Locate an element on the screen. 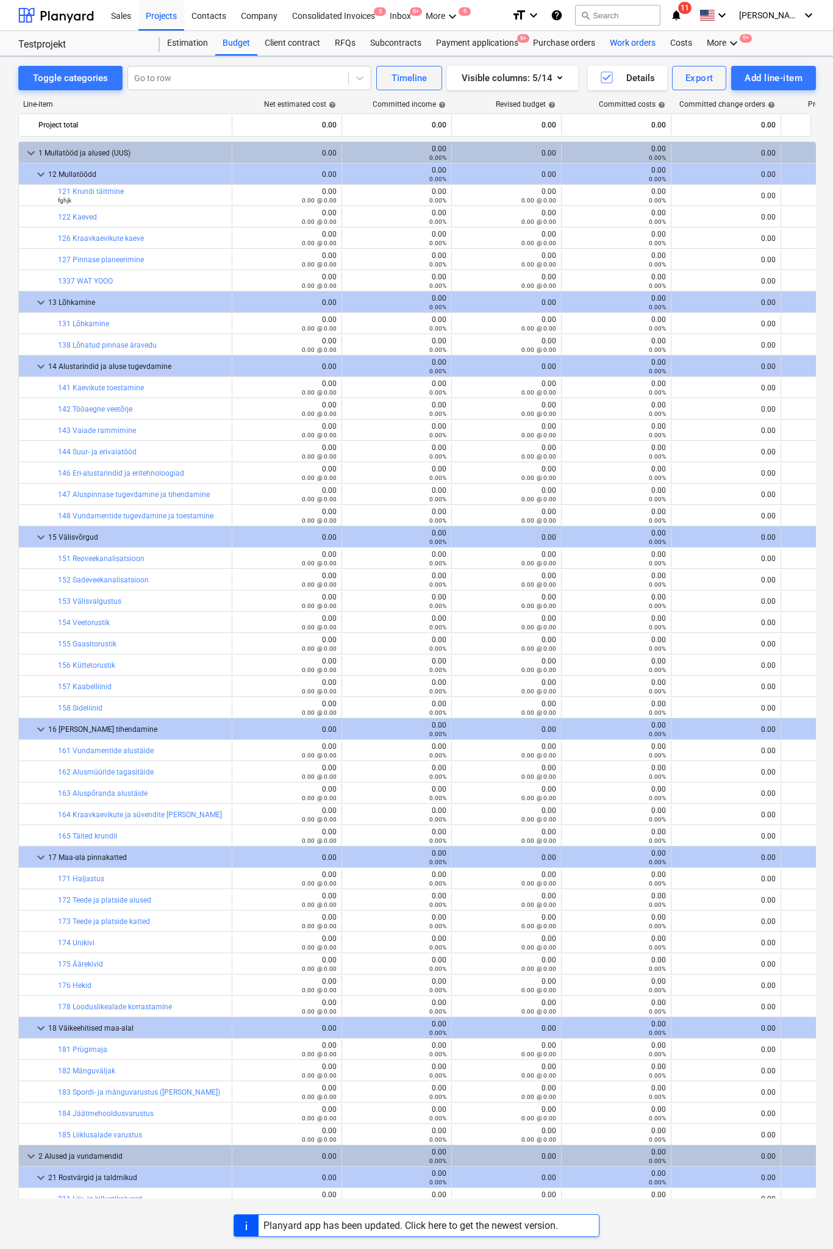 This screenshot has height=1249, width=833. i: notifications is located at coordinates (676, 15).